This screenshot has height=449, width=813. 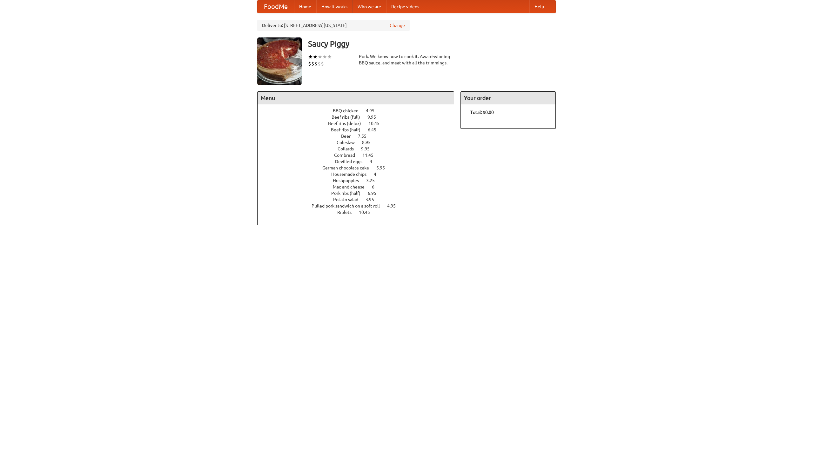 I want to click on a: Pulled pork sandwich on a soft roll 4.95, so click(x=359, y=206).